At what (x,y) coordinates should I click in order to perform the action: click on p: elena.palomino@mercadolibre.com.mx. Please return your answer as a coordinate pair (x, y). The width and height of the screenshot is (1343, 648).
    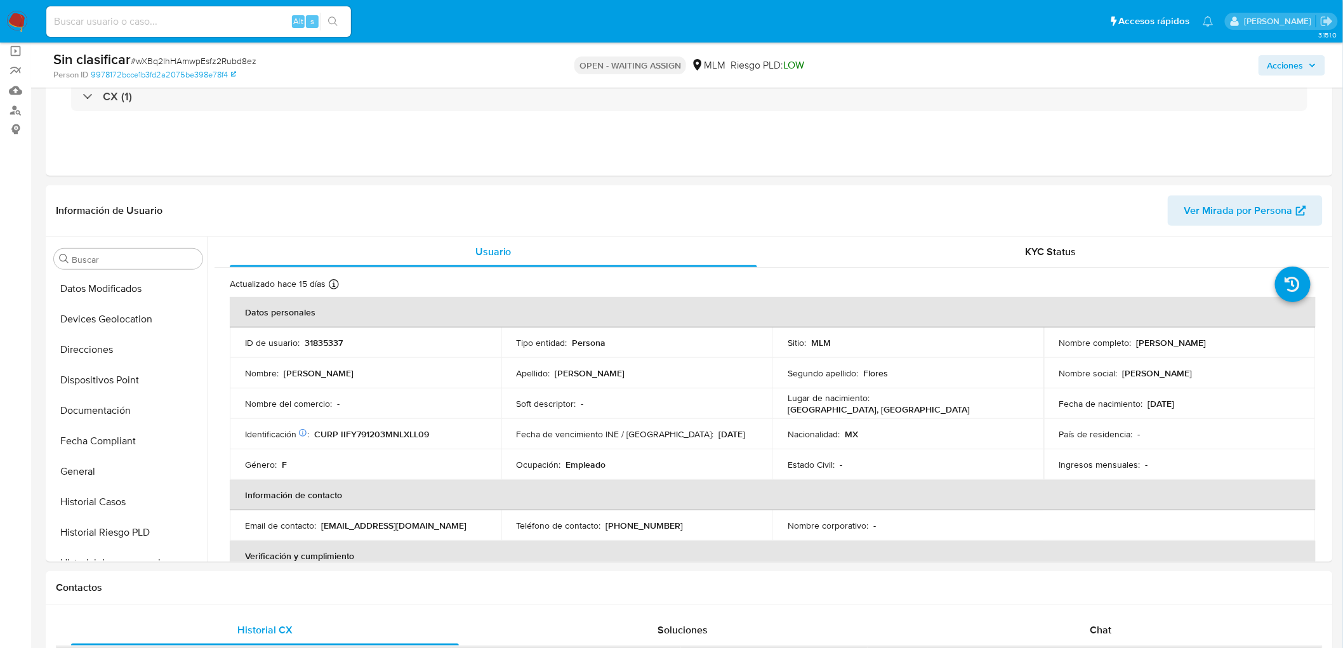
    Looking at the image, I should click on (1279, 21).